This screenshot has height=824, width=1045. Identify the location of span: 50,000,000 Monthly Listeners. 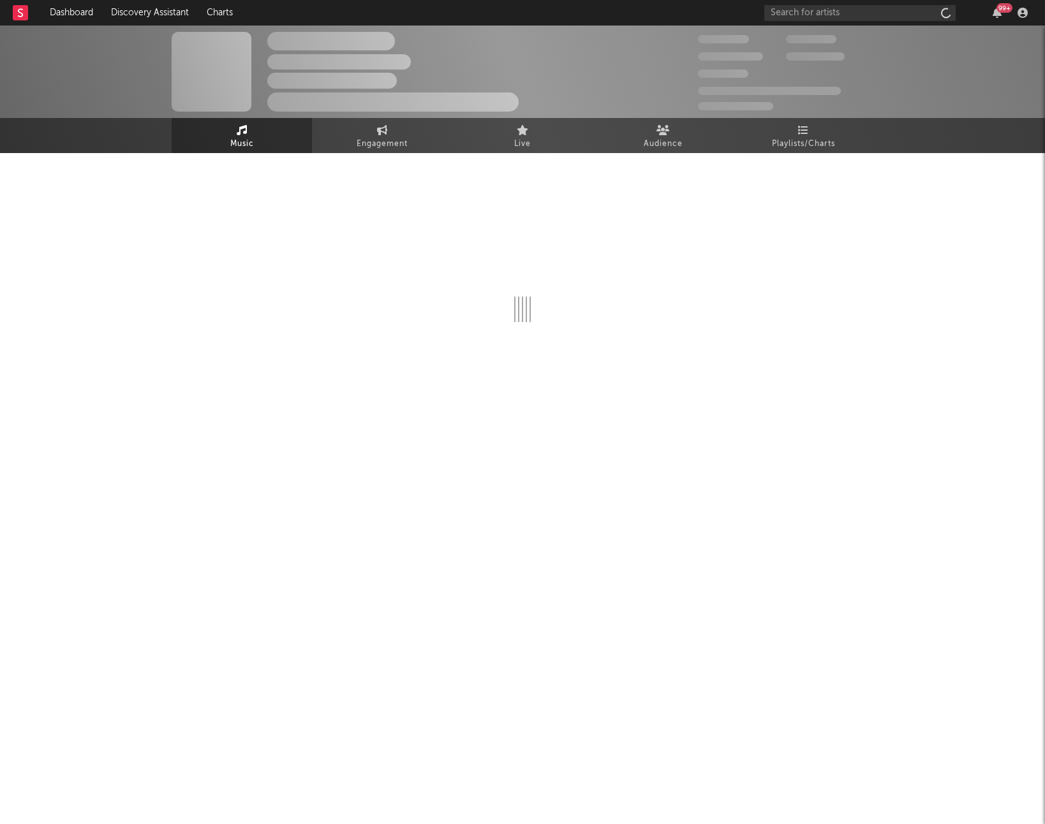
(769, 91).